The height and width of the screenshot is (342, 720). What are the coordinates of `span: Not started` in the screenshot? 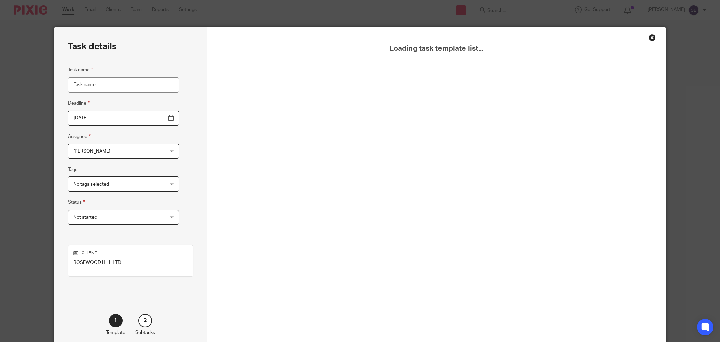 It's located at (85, 217).